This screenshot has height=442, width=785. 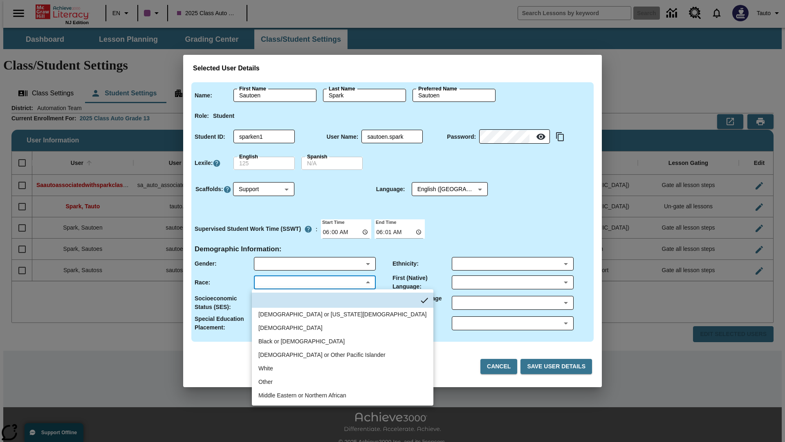 I want to click on div: American Indian or Alaska Native, so click(x=343, y=314).